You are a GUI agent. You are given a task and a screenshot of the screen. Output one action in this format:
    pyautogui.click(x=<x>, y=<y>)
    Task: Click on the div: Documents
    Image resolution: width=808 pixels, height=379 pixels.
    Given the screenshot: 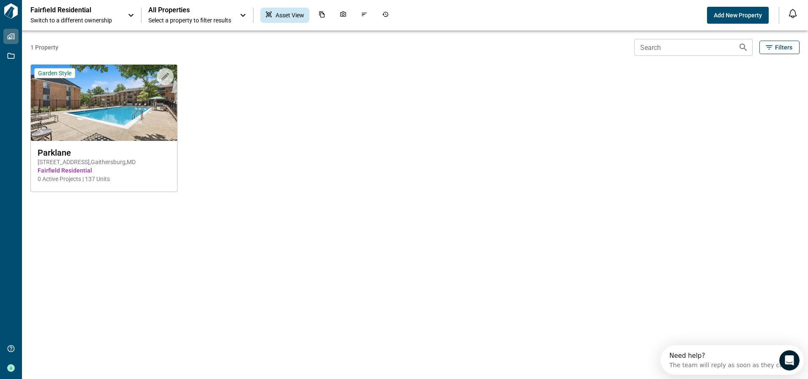 What is the action you would take?
    pyautogui.click(x=322, y=15)
    